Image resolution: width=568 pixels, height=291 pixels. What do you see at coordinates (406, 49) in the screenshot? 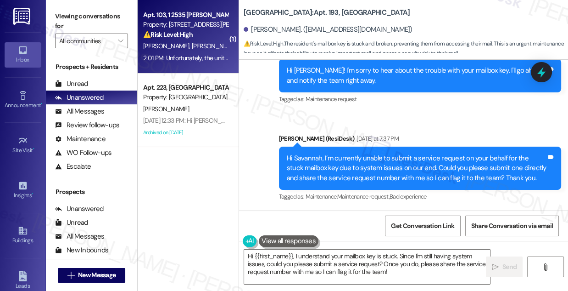
I see `span: : The resident's mailbox key is stuck and broken, preventing them from accessing their mail. This...` at bounding box center [406, 49].